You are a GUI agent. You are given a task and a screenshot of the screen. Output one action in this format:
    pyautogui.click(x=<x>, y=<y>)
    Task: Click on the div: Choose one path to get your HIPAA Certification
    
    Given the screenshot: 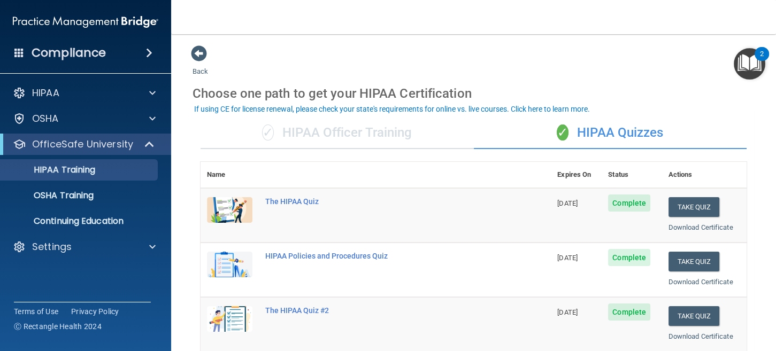 What is the action you would take?
    pyautogui.click(x=473, y=94)
    